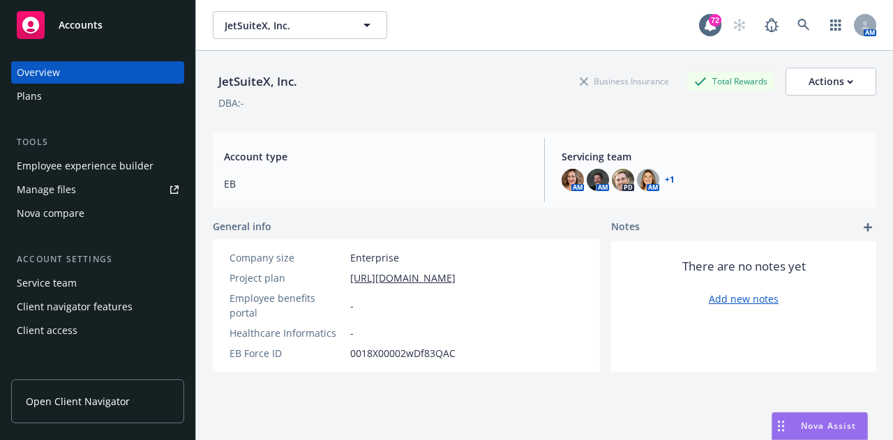  I want to click on span: Nova Assist, so click(828, 425).